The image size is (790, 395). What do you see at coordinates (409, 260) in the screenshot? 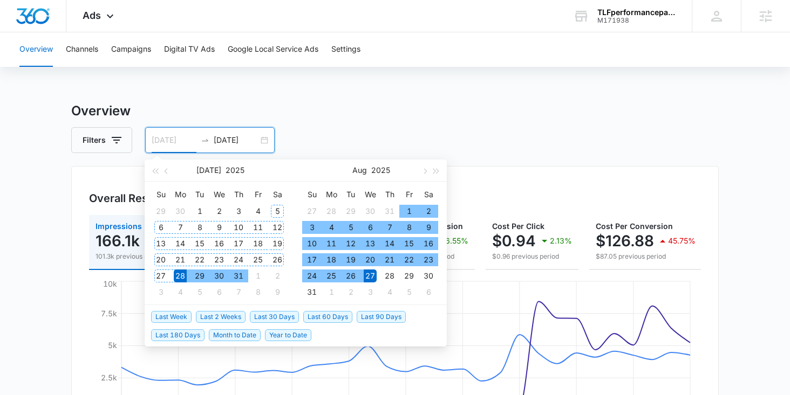
I see `td: 2025-08-22` at bounding box center [409, 260].